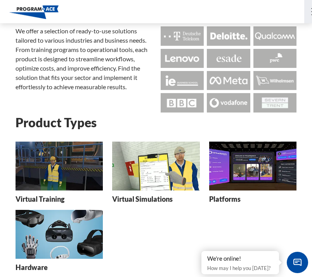 The image size is (312, 277). What do you see at coordinates (275, 103) in the screenshot?
I see `img: Logo - Seven Trent` at bounding box center [275, 103].